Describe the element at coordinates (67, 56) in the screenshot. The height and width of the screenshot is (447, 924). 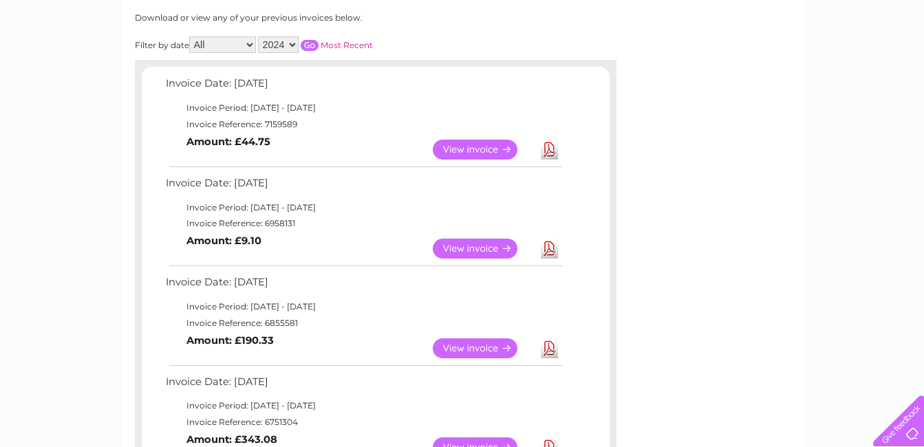
I see `img: logo.png` at that location.